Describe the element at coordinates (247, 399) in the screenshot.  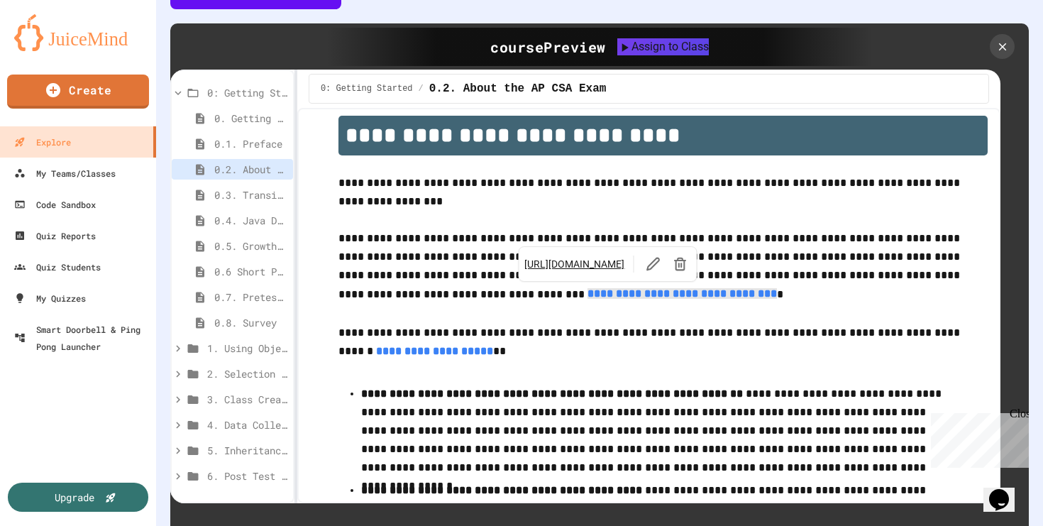
I see `span: 3. Class Creation` at that location.